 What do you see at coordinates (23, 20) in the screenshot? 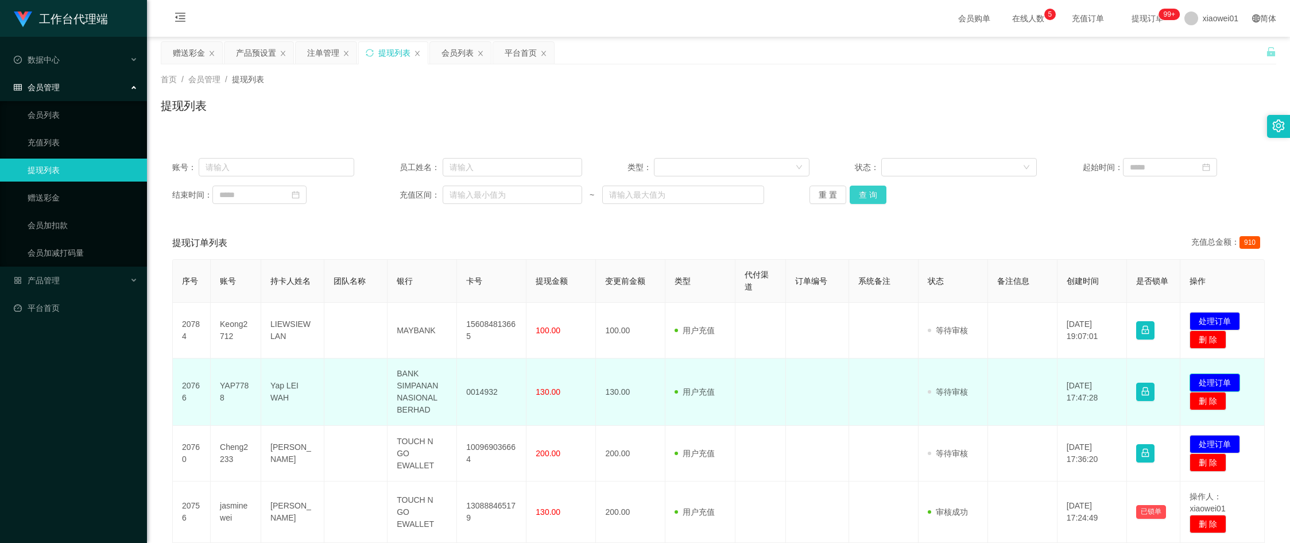
I see `img: logo.9652507e.png` at bounding box center [23, 20].